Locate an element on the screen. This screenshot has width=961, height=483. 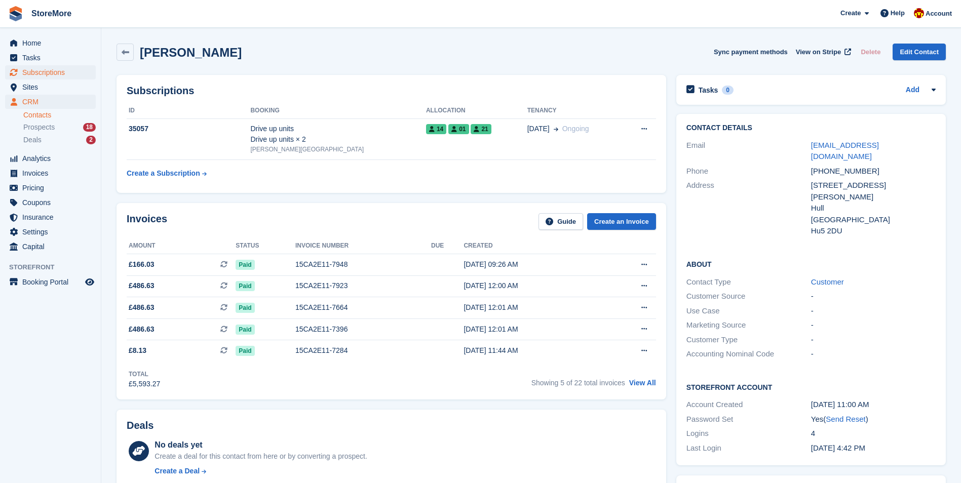
h2: Contact Details is located at coordinates (811, 128).